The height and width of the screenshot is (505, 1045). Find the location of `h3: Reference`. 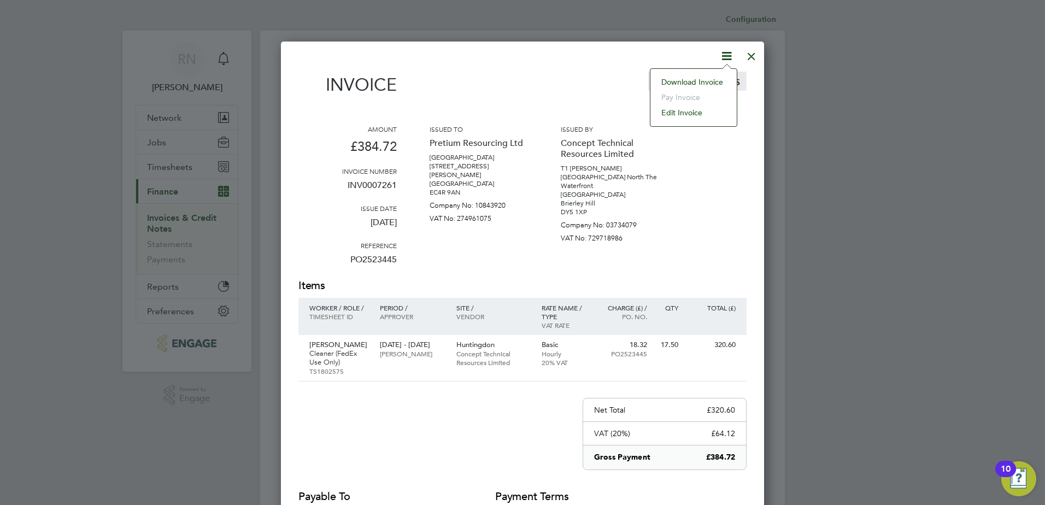

h3: Reference is located at coordinates (348, 245).